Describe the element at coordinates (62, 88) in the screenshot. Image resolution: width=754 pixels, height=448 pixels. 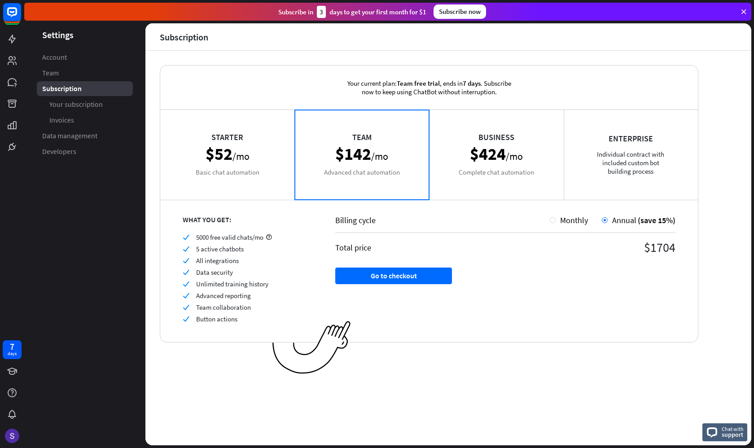
I see `span: Subscription` at that location.